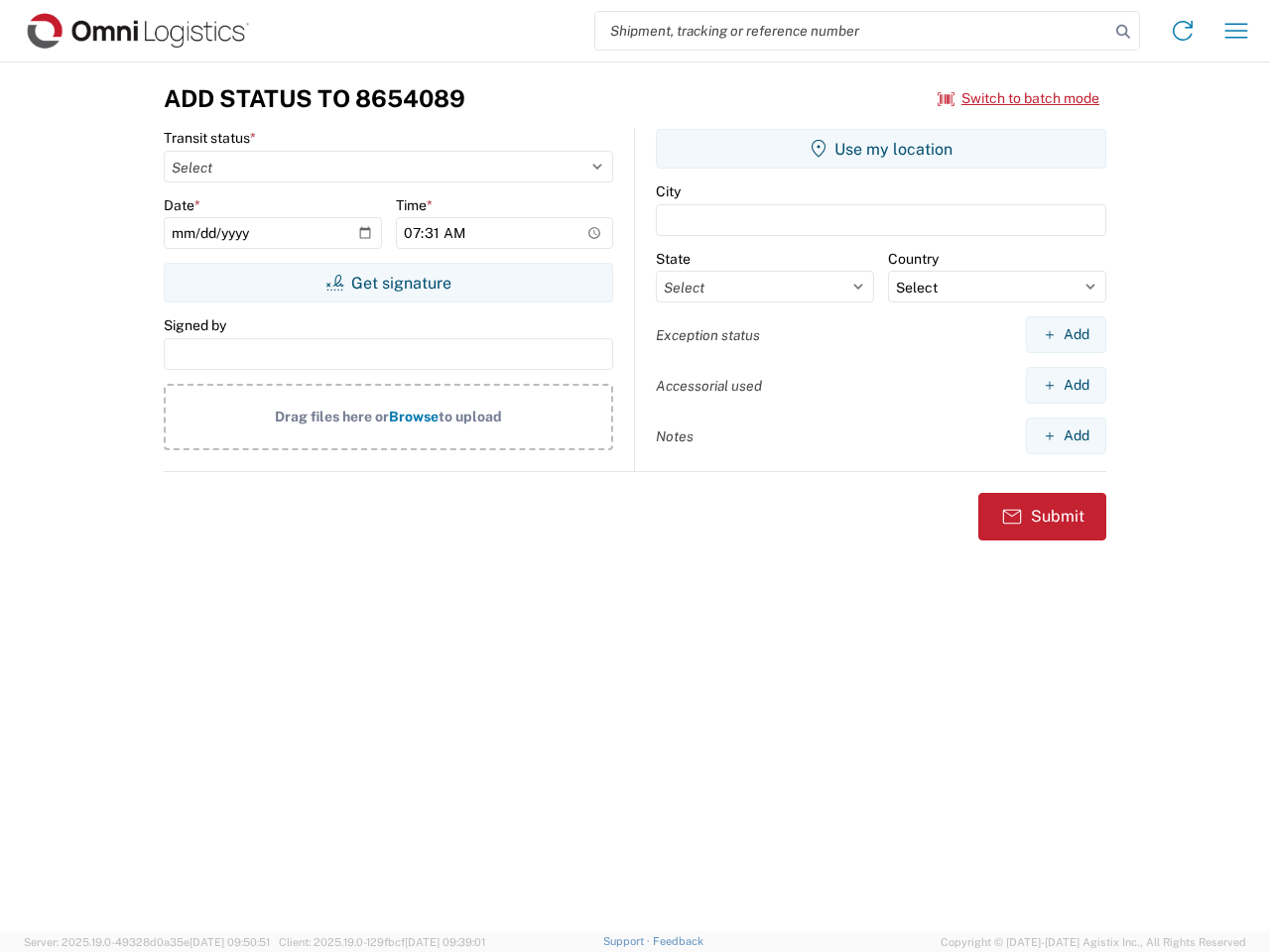 The width and height of the screenshot is (1270, 952). I want to click on label: Signed by, so click(195, 325).